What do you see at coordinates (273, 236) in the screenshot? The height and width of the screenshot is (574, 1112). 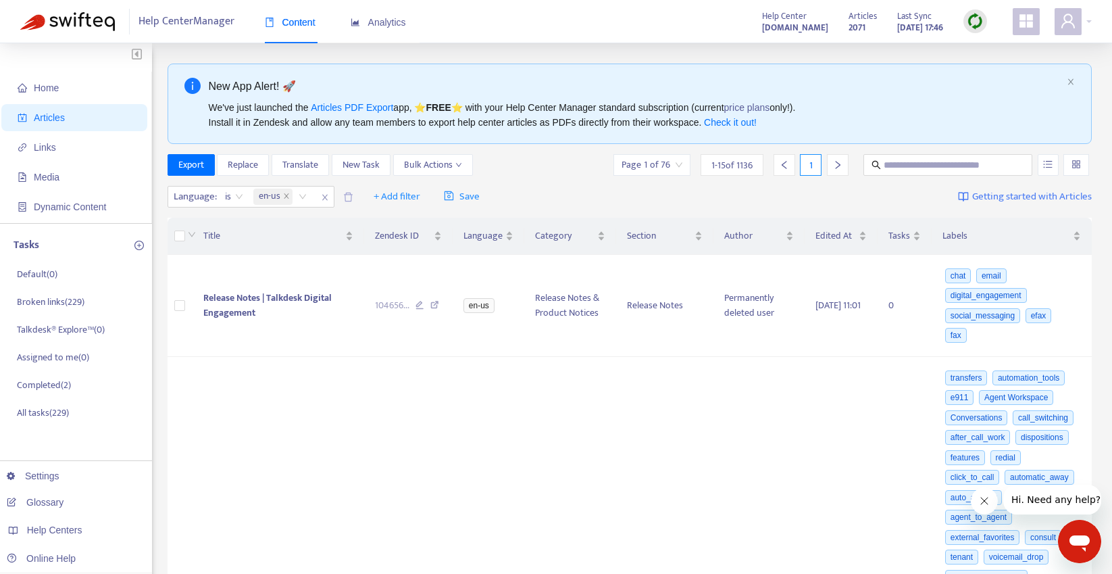 I see `span: Title` at bounding box center [273, 236].